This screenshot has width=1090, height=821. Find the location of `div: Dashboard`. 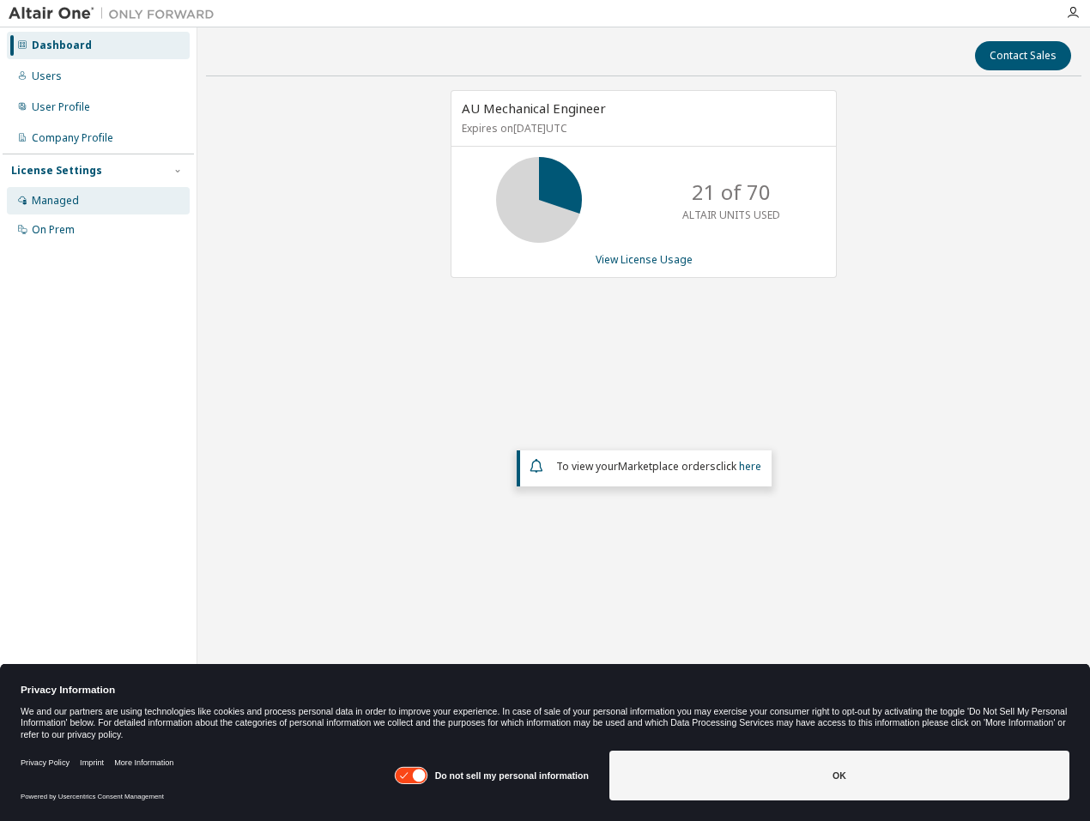

div: Dashboard is located at coordinates (62, 45).